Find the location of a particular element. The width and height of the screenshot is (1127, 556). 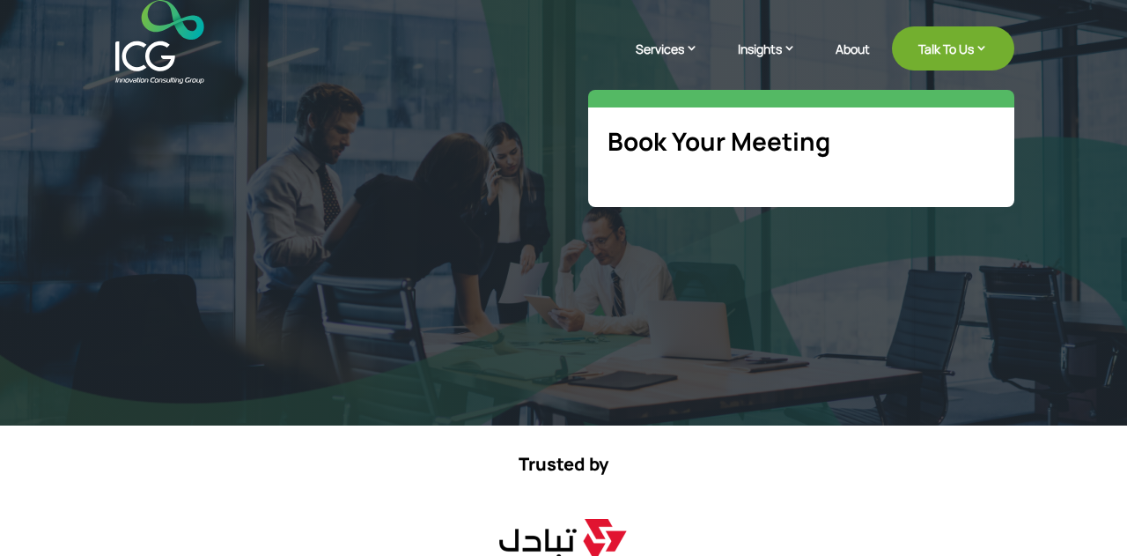

a: Talk To Us is located at coordinates (953, 48).